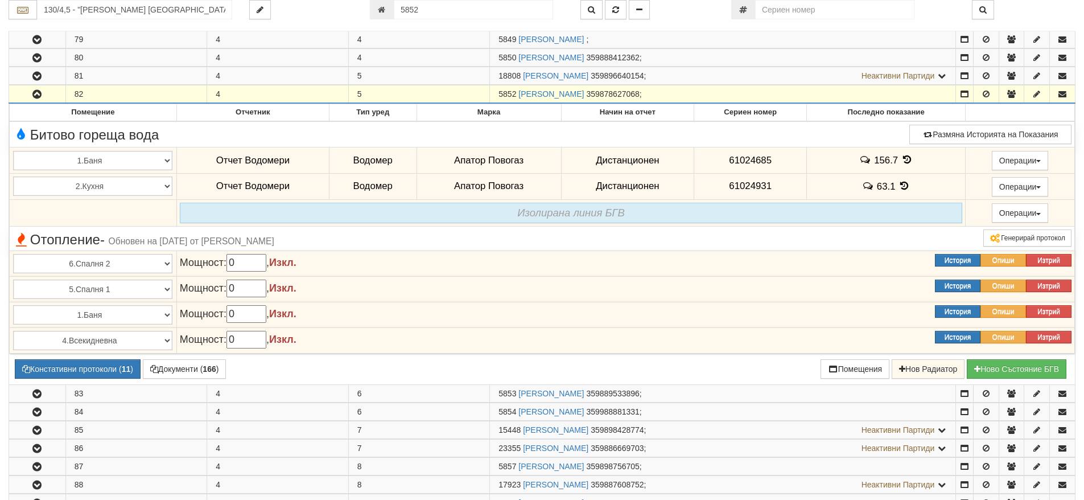 The width and height of the screenshot is (1084, 500). I want to click on span: 61024931, so click(750, 185).